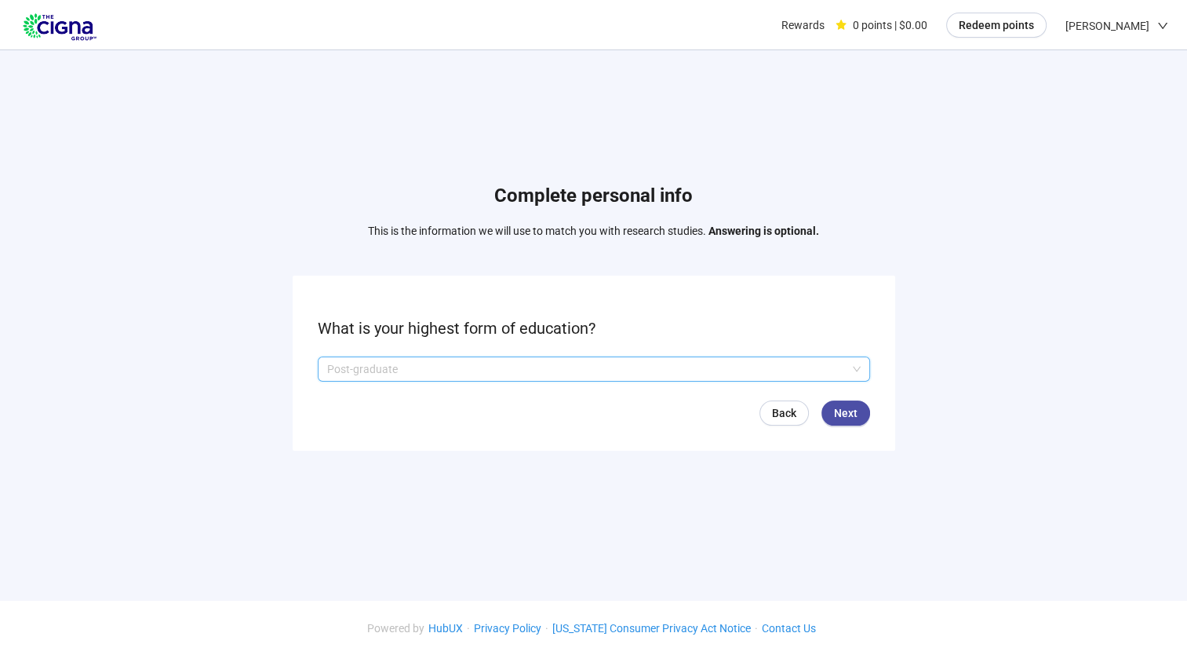 The height and width of the screenshot is (655, 1187). Describe the element at coordinates (841, 25) in the screenshot. I see `span: star` at that location.